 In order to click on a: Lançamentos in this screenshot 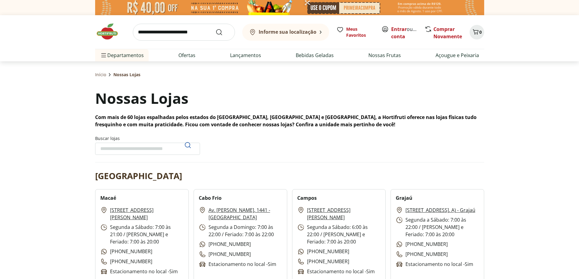, I will do `click(246, 55)`.